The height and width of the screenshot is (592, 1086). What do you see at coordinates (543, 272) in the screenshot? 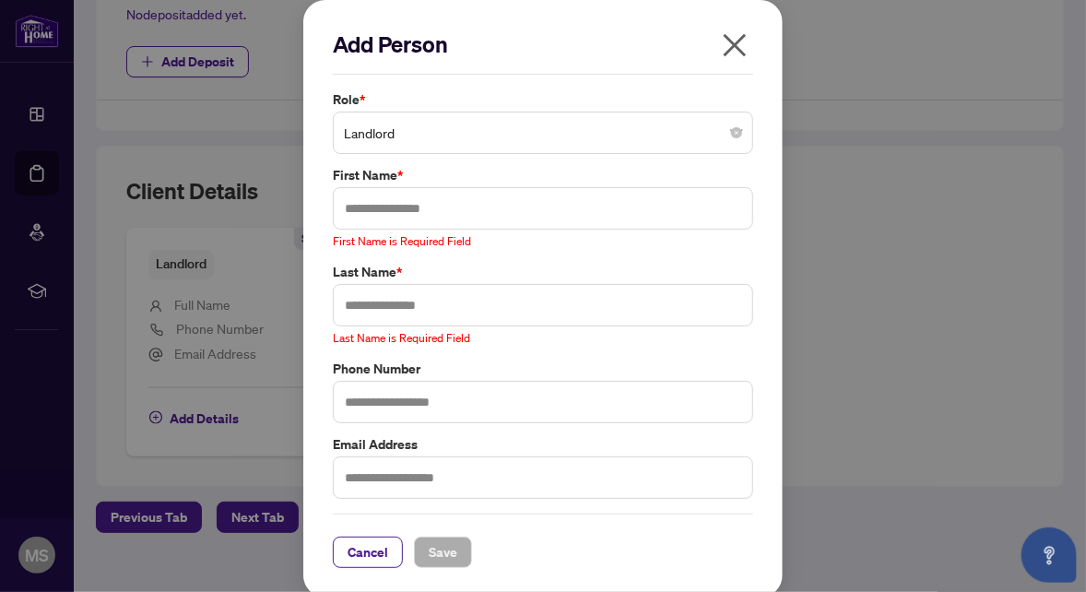
I see `label: Last Name` at bounding box center [543, 272].